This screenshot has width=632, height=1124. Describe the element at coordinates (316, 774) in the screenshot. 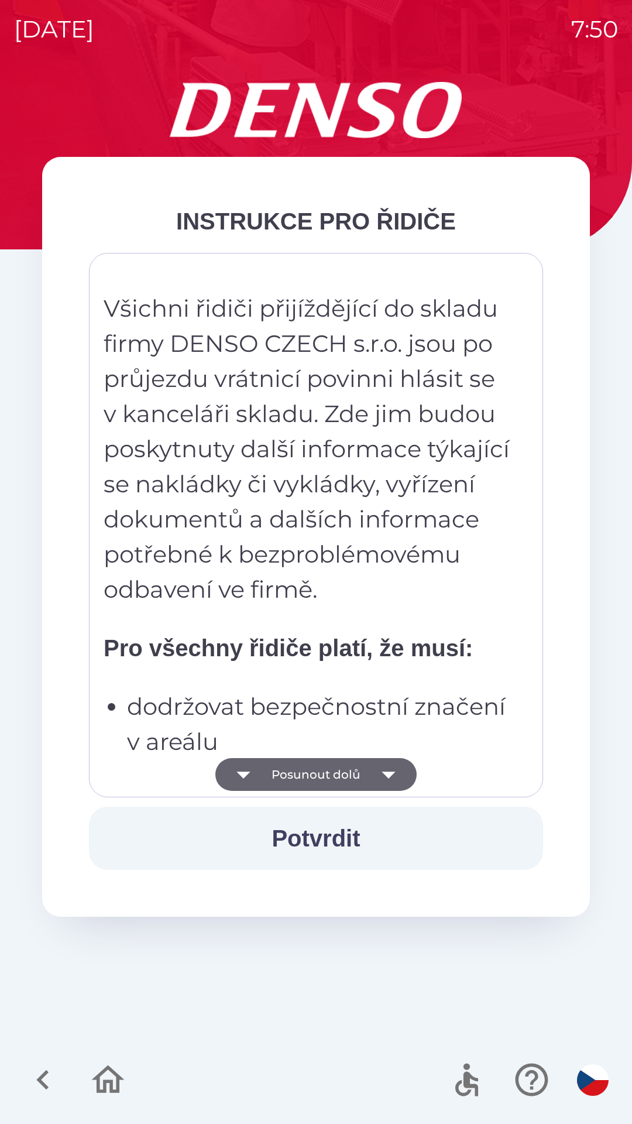

I see `button: Posunout dolů` at that location.